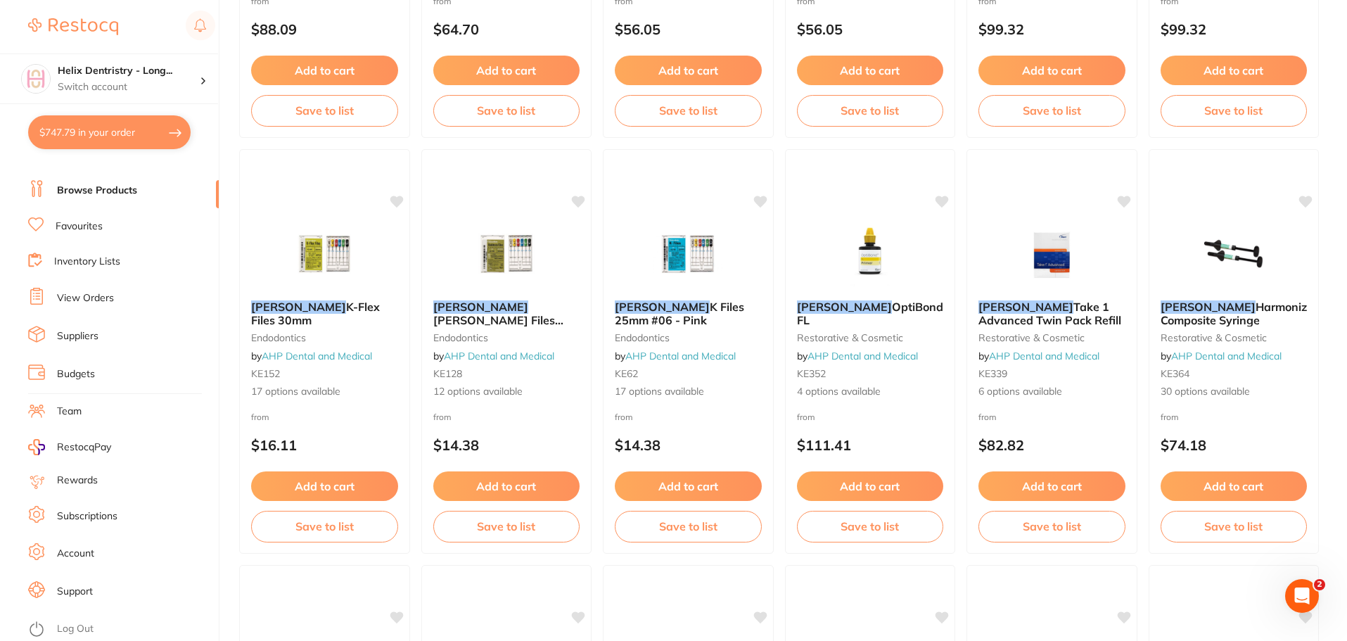  I want to click on span: KE62, so click(626, 374).